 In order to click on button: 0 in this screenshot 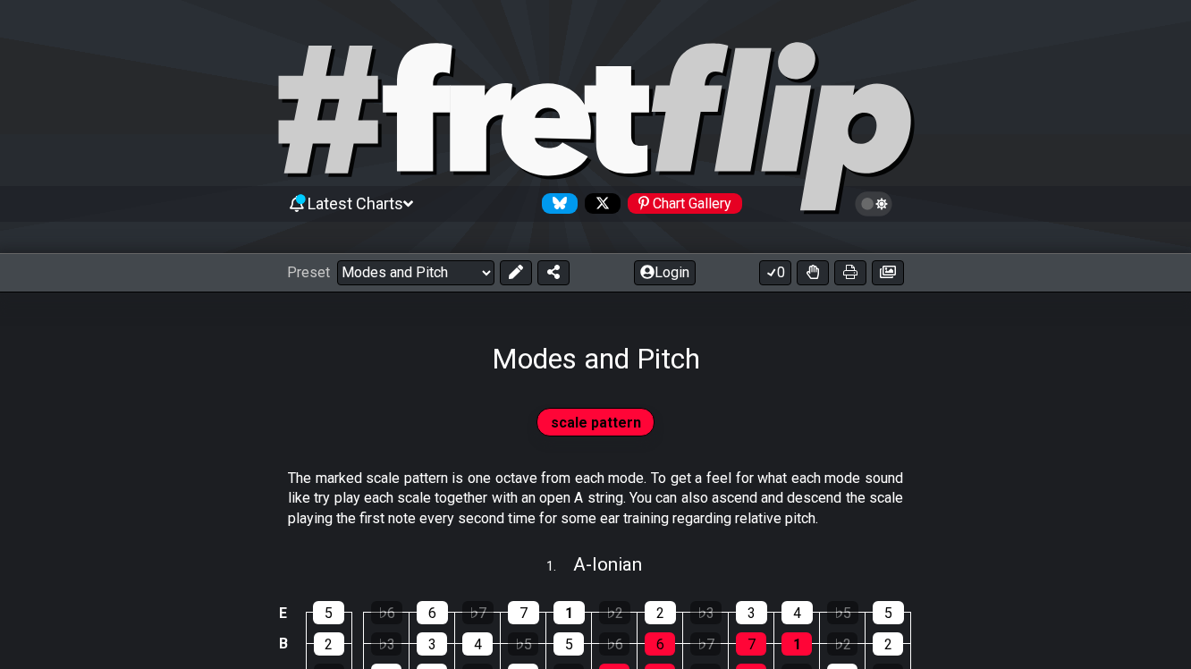, I will do `click(775, 273)`.